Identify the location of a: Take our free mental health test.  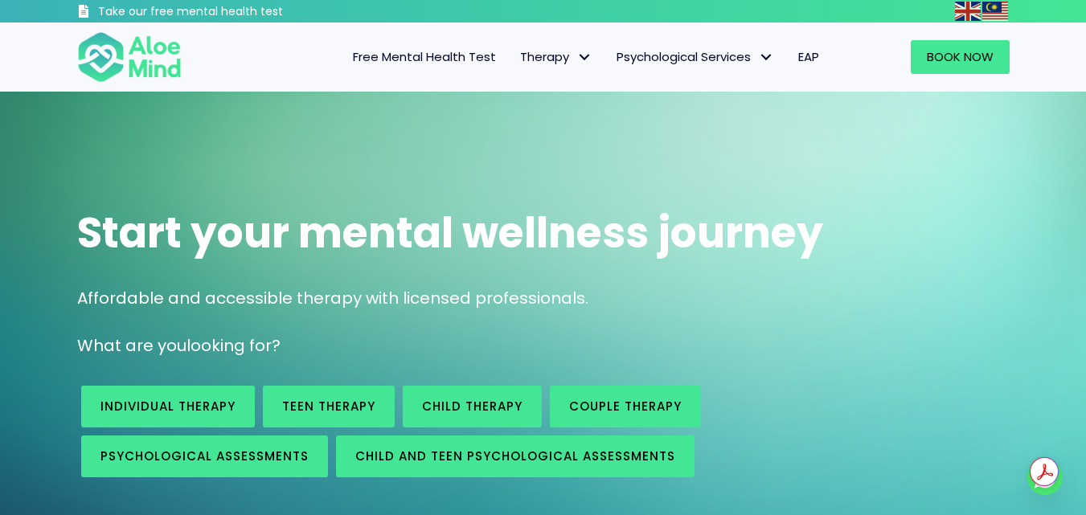
(223, 13).